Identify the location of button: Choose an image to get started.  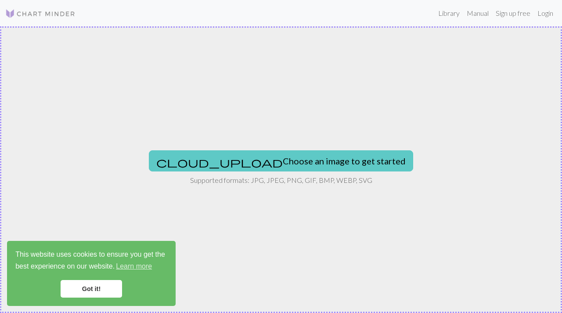
(281, 161).